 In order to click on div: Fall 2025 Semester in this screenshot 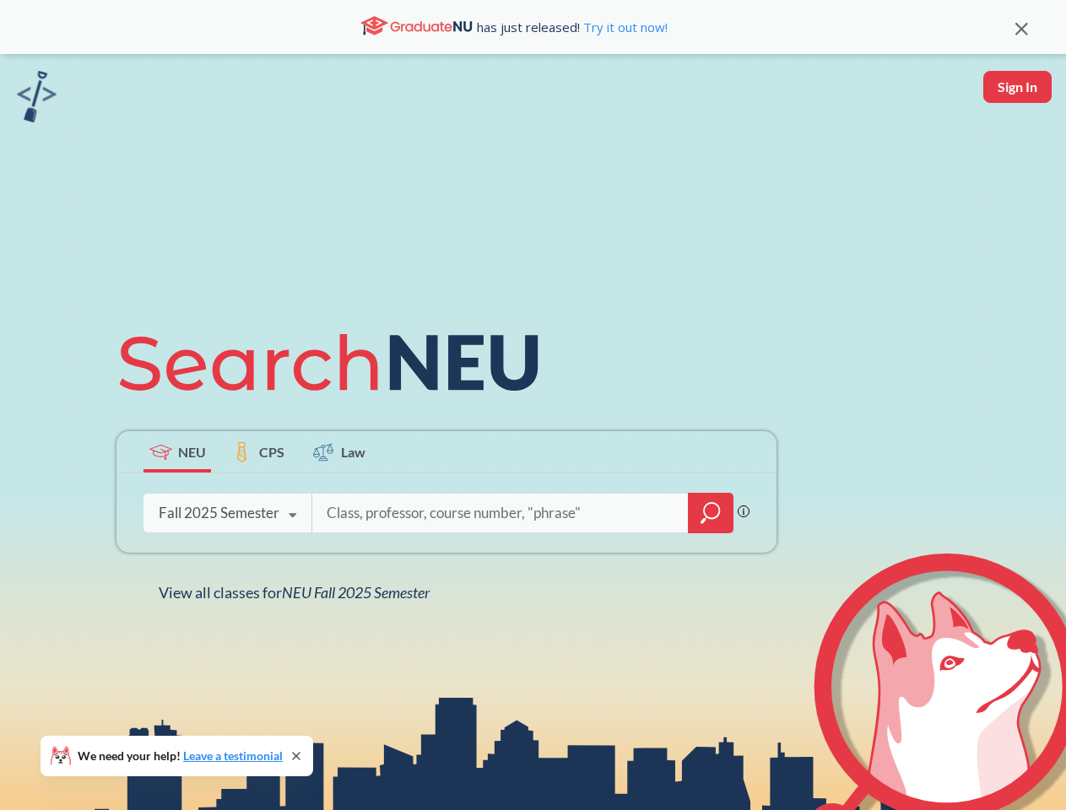, I will do `click(219, 513)`.